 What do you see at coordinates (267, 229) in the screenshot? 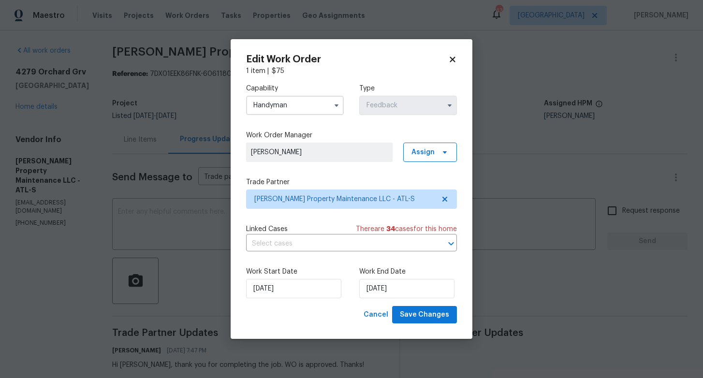
I see `span: Linked Cases` at bounding box center [267, 229].